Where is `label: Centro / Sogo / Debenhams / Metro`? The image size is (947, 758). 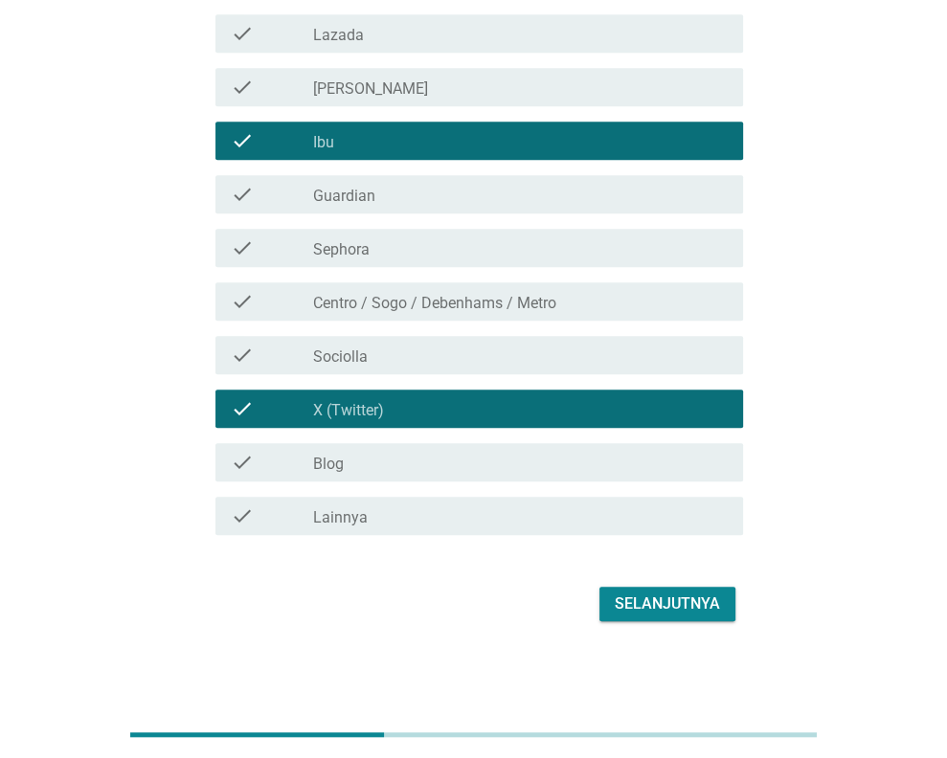 label: Centro / Sogo / Debenhams / Metro is located at coordinates (435, 303).